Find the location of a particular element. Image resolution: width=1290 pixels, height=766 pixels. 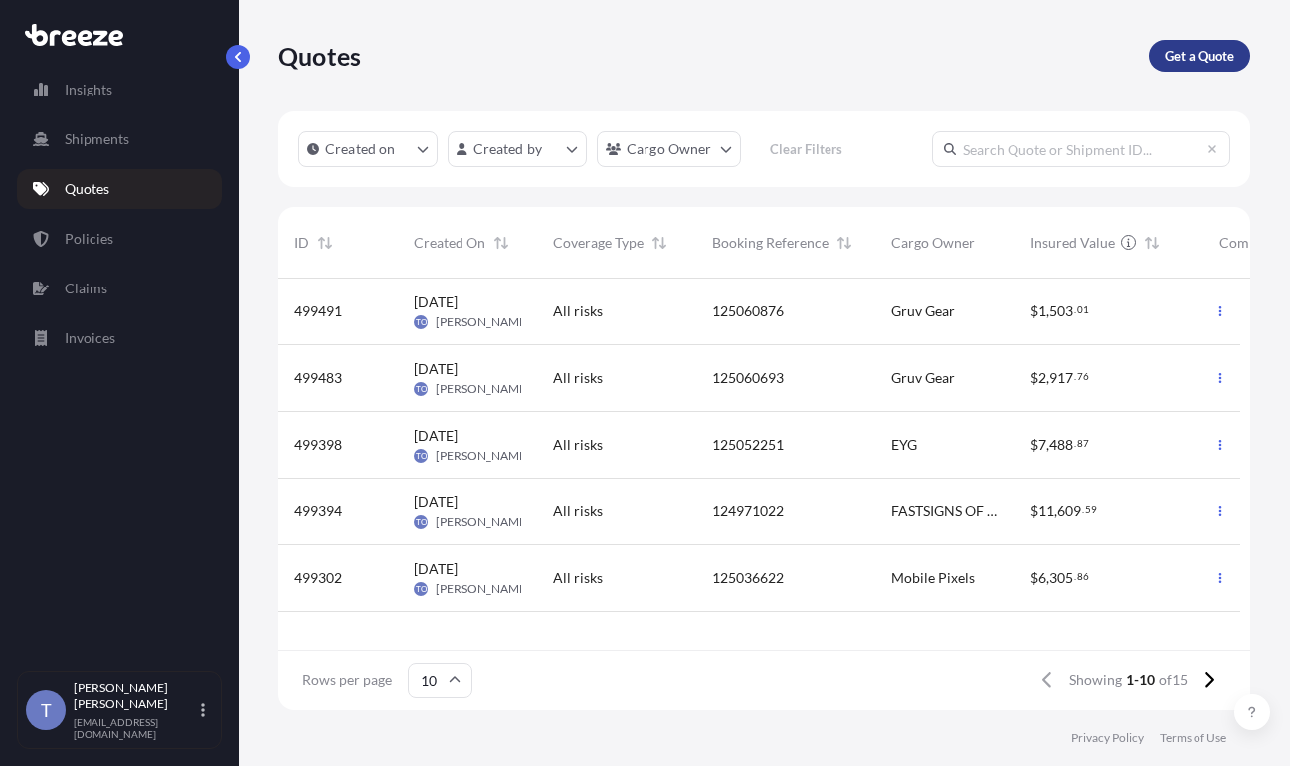

input: Search Quote or Shipment ID... is located at coordinates (1082, 149).